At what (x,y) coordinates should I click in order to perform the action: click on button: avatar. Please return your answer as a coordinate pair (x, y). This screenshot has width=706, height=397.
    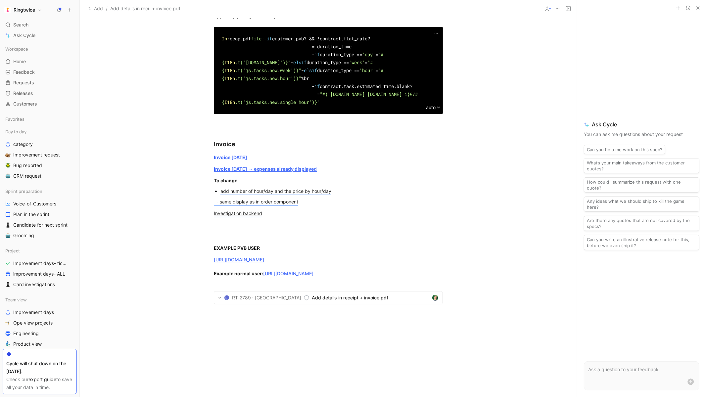
    Looking at the image, I should click on (436, 298).